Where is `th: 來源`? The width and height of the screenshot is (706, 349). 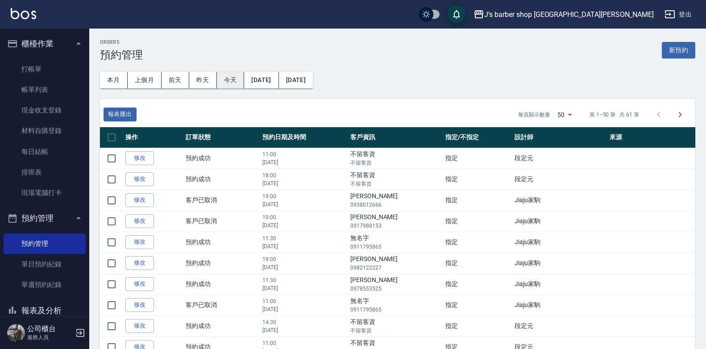 th: 來源 is located at coordinates (651, 137).